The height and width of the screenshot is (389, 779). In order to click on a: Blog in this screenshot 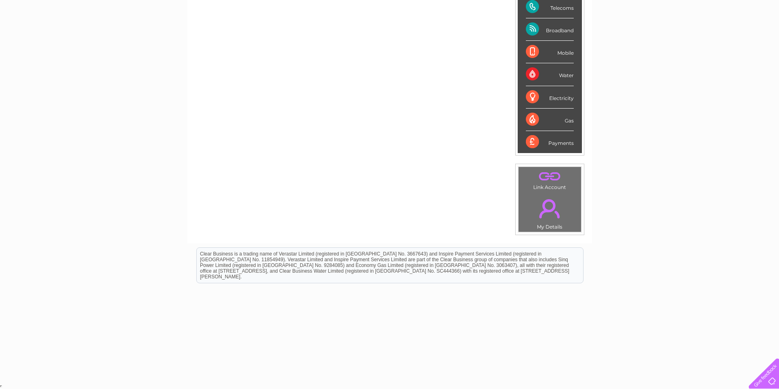, I will do `click(713, 38)`.